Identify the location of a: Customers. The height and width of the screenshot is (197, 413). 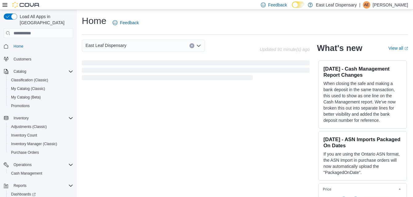
(22, 59).